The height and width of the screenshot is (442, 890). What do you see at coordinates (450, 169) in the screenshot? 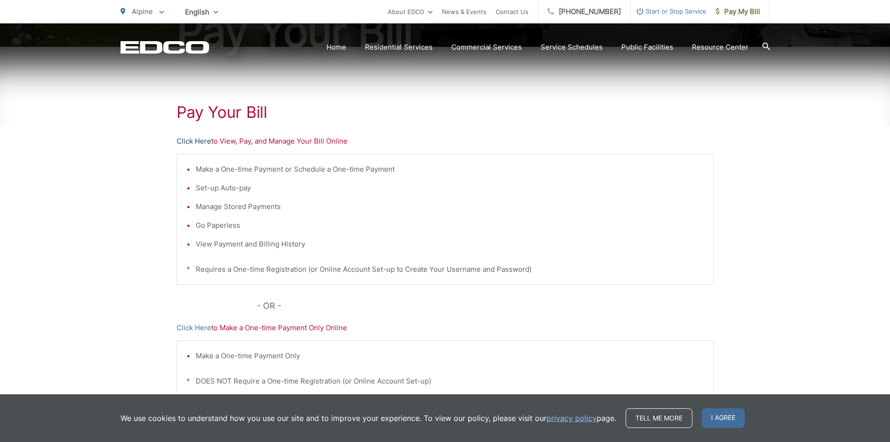
I see `li: Make a One-time Payment or Schedule a One-time Payment` at bounding box center [450, 169].